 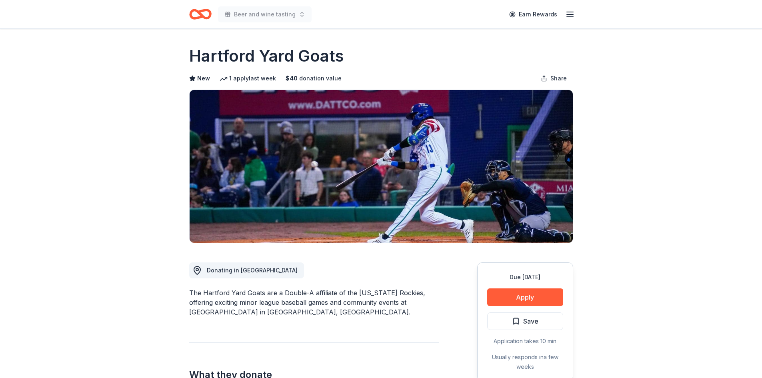 What do you see at coordinates (265, 14) in the screenshot?
I see `button: Beer and wine tasting` at bounding box center [265, 14].